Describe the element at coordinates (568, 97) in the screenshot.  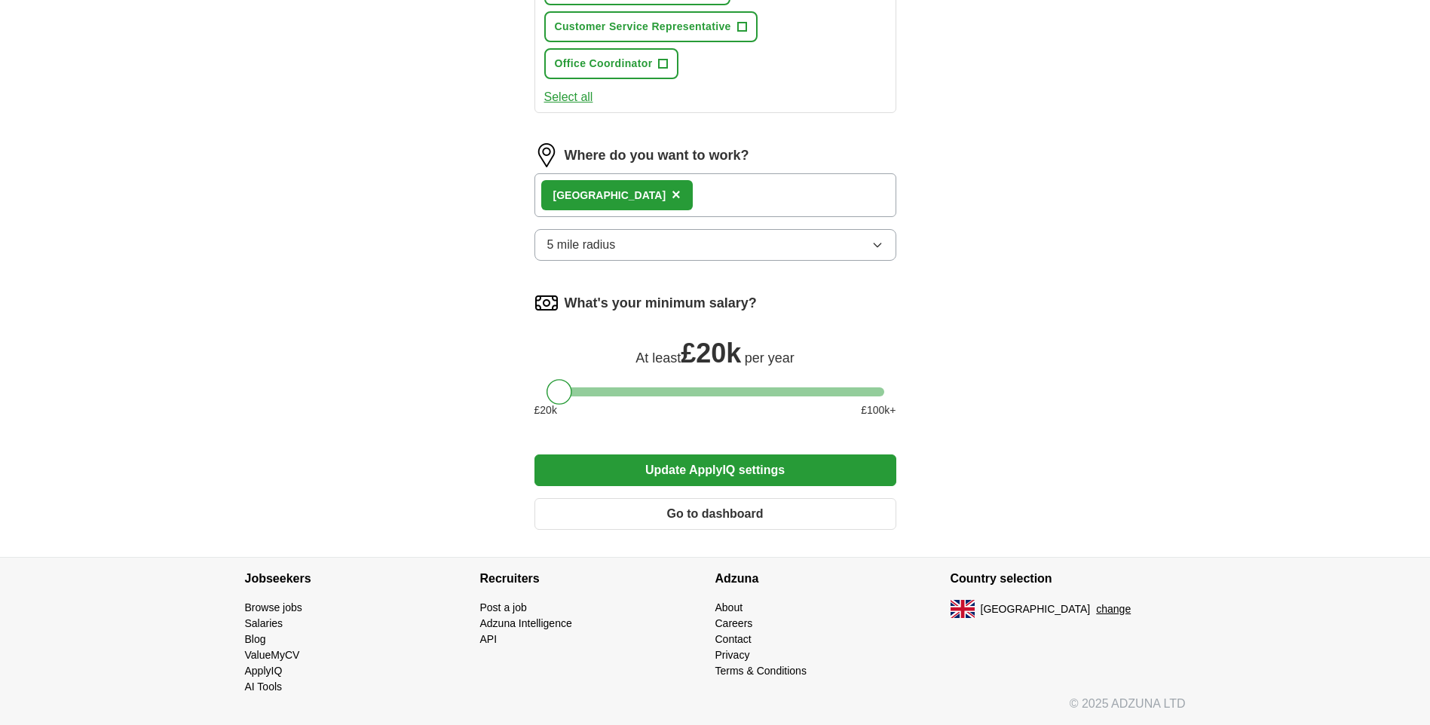
I see `button: Select all` at that location.